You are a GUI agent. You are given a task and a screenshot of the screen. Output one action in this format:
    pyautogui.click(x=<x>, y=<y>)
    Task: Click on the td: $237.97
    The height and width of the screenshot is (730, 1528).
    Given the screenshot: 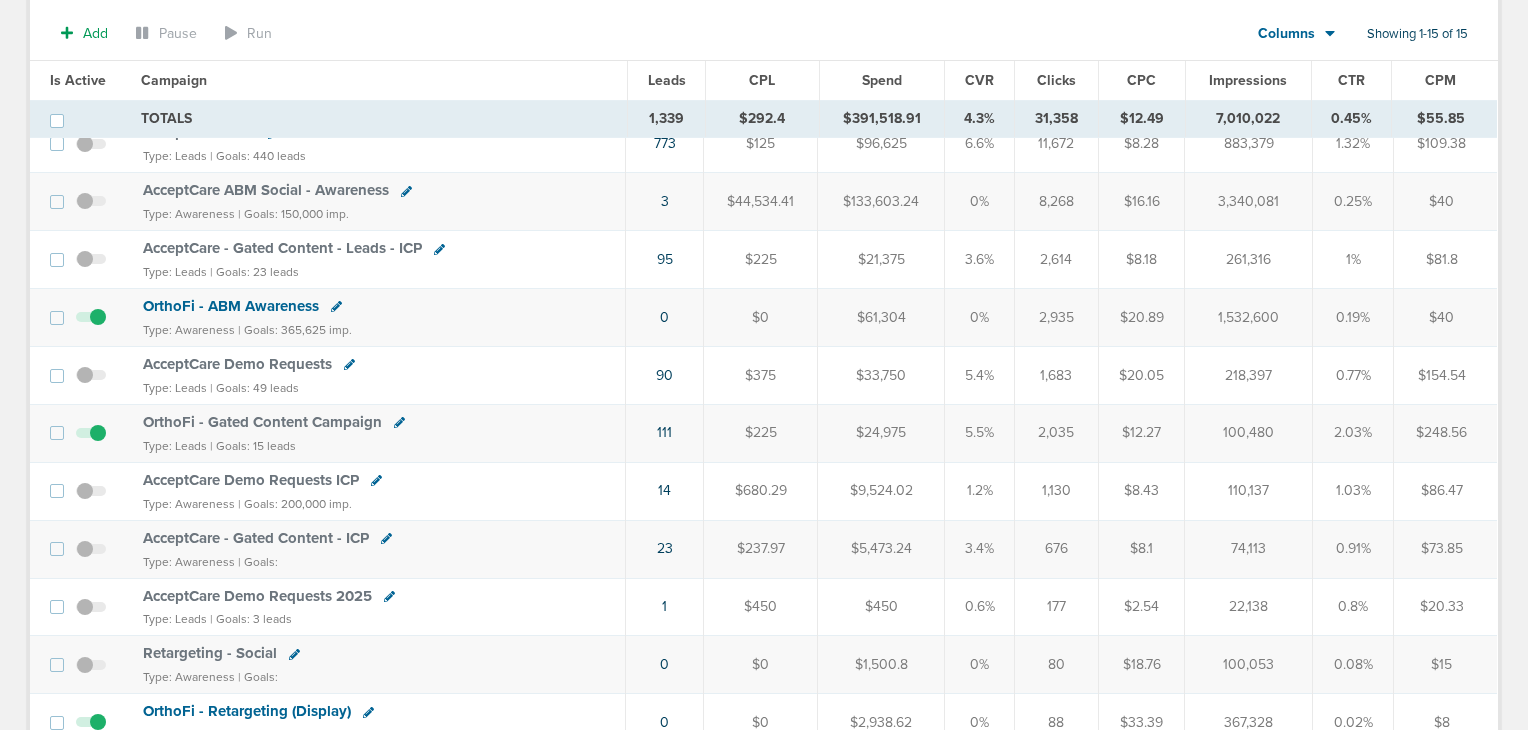 What is the action you would take?
    pyautogui.click(x=761, y=549)
    